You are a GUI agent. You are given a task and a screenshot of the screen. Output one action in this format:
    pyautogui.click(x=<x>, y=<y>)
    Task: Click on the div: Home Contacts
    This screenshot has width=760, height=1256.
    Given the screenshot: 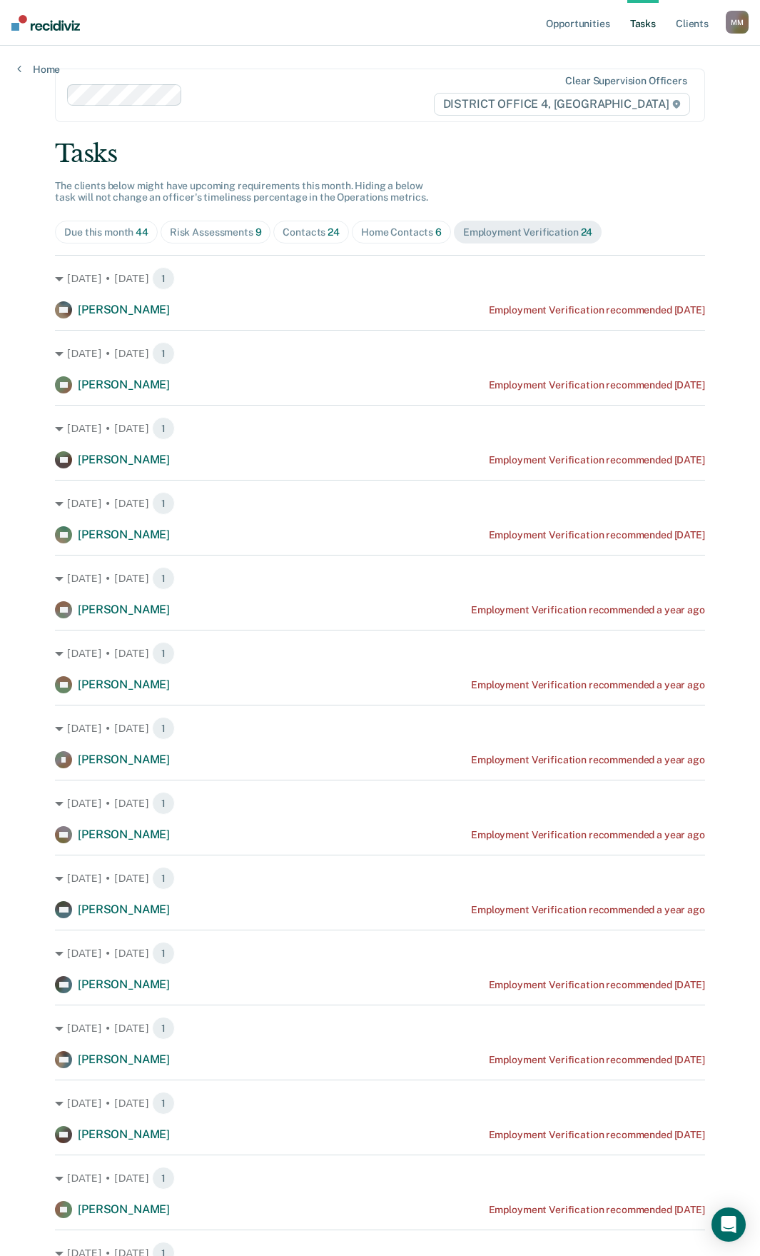 What is the action you would take?
    pyautogui.click(x=401, y=232)
    